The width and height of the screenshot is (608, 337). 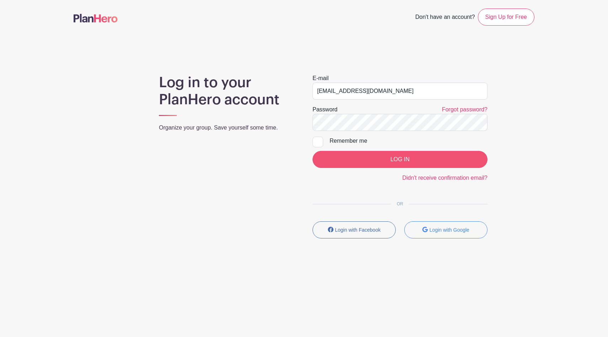 I want to click on small: Login with Facebook, so click(x=358, y=230).